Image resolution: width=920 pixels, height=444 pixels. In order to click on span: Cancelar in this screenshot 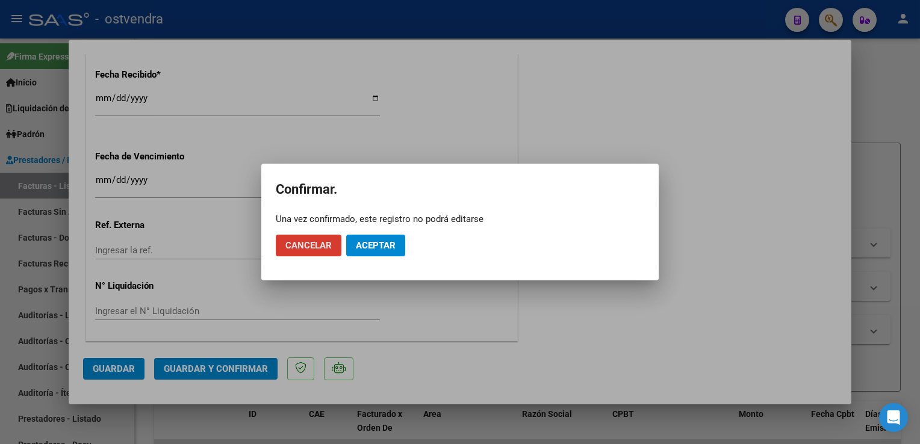, I will do `click(308, 246)`.